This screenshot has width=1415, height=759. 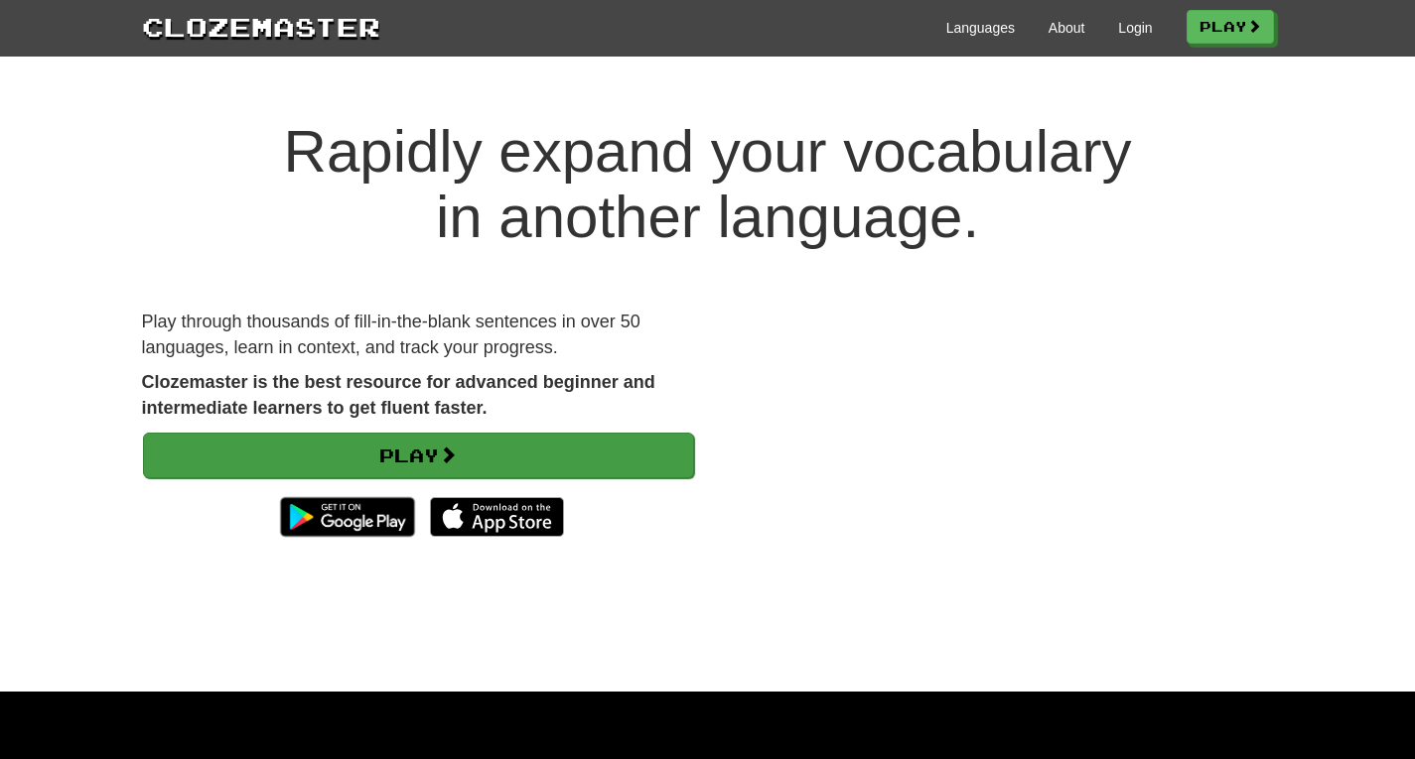 I want to click on a: Languages, so click(x=980, y=28).